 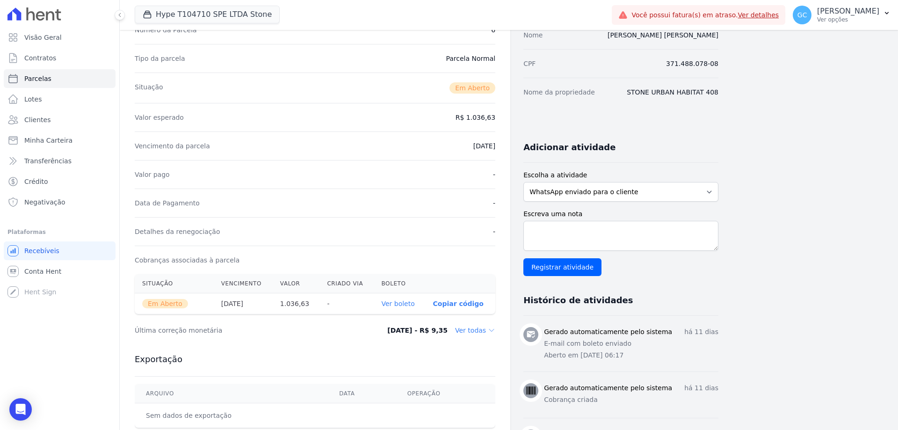 I want to click on th: 1.036,63, so click(x=296, y=303).